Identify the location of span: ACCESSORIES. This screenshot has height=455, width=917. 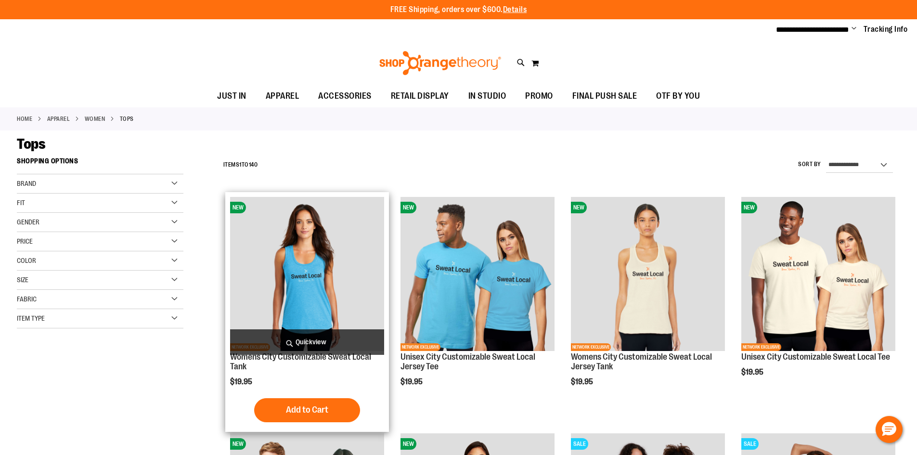
(345, 96).